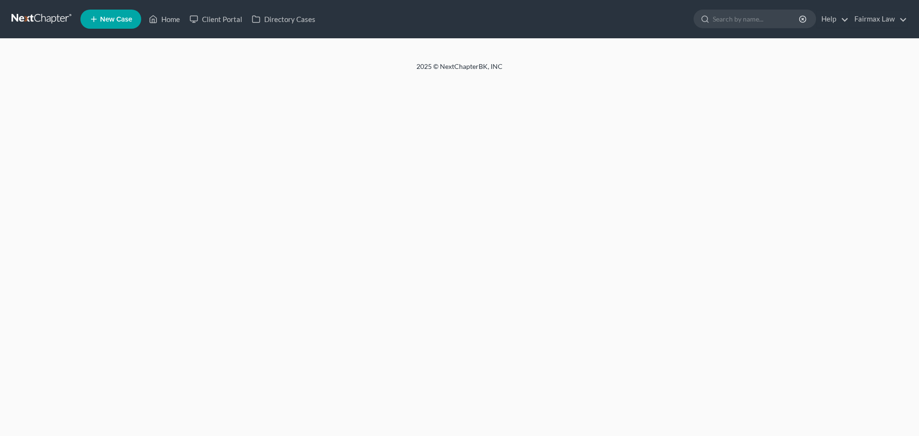 The image size is (919, 436). I want to click on a: Directory Cases, so click(283, 19).